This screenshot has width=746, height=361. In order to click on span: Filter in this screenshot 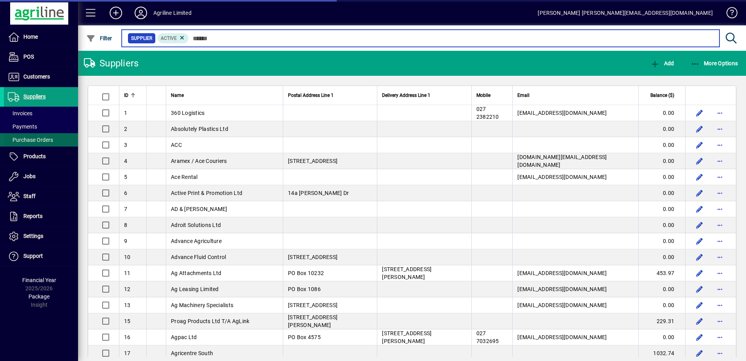, I will do `click(99, 38)`.